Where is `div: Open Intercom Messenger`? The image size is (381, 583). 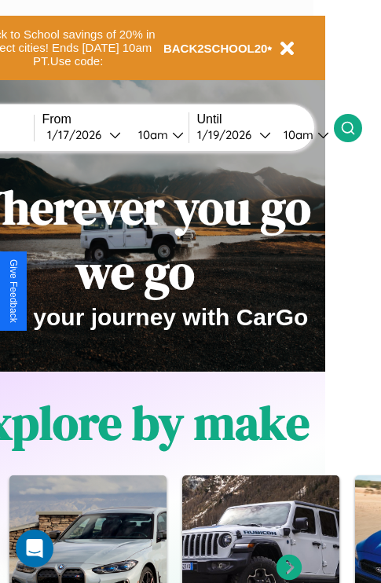 div: Open Intercom Messenger is located at coordinates (35, 549).